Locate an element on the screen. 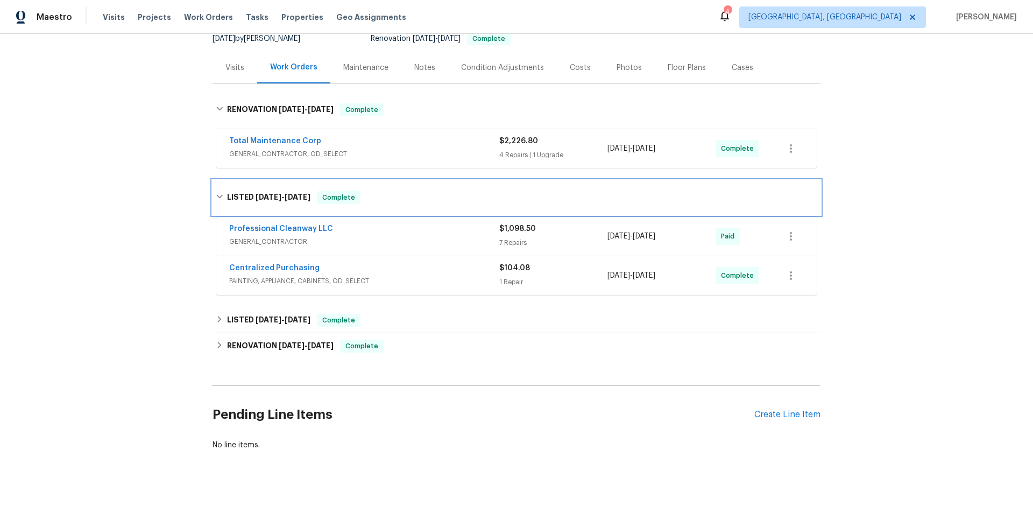 This screenshot has height=513, width=1033. div: Floor Plans is located at coordinates (687, 68).